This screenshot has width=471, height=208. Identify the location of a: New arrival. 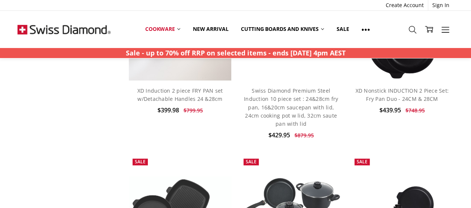
(210, 29).